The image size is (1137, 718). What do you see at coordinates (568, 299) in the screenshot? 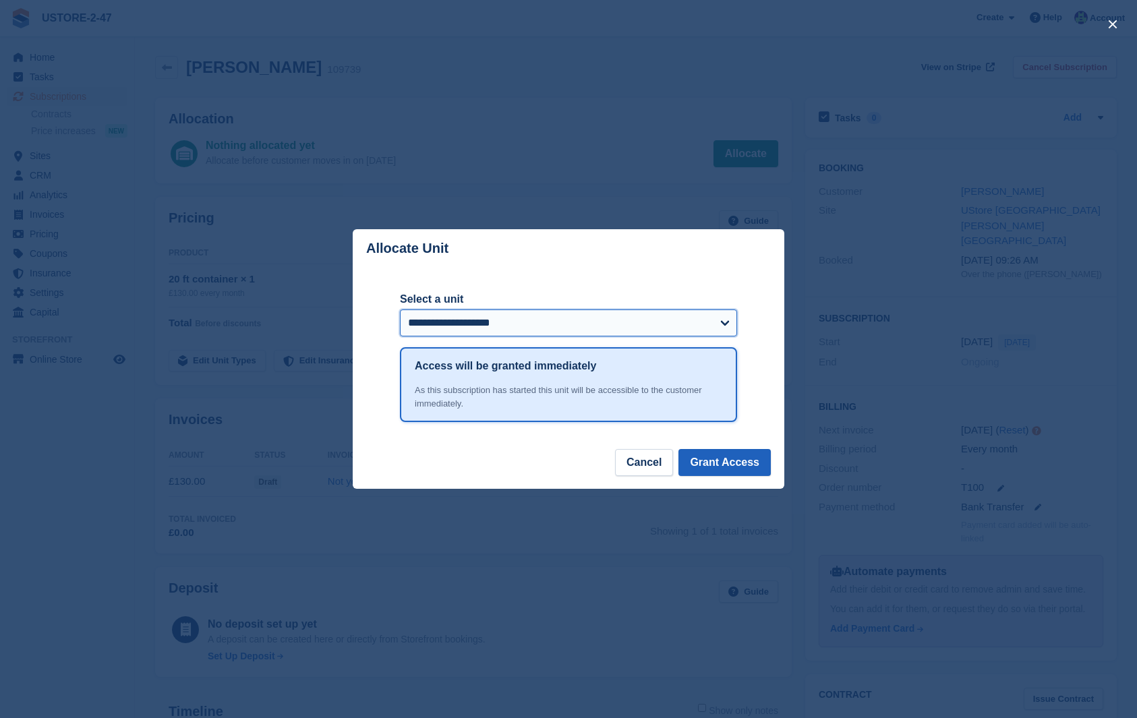
I see `label: Select a unit` at bounding box center [568, 299].